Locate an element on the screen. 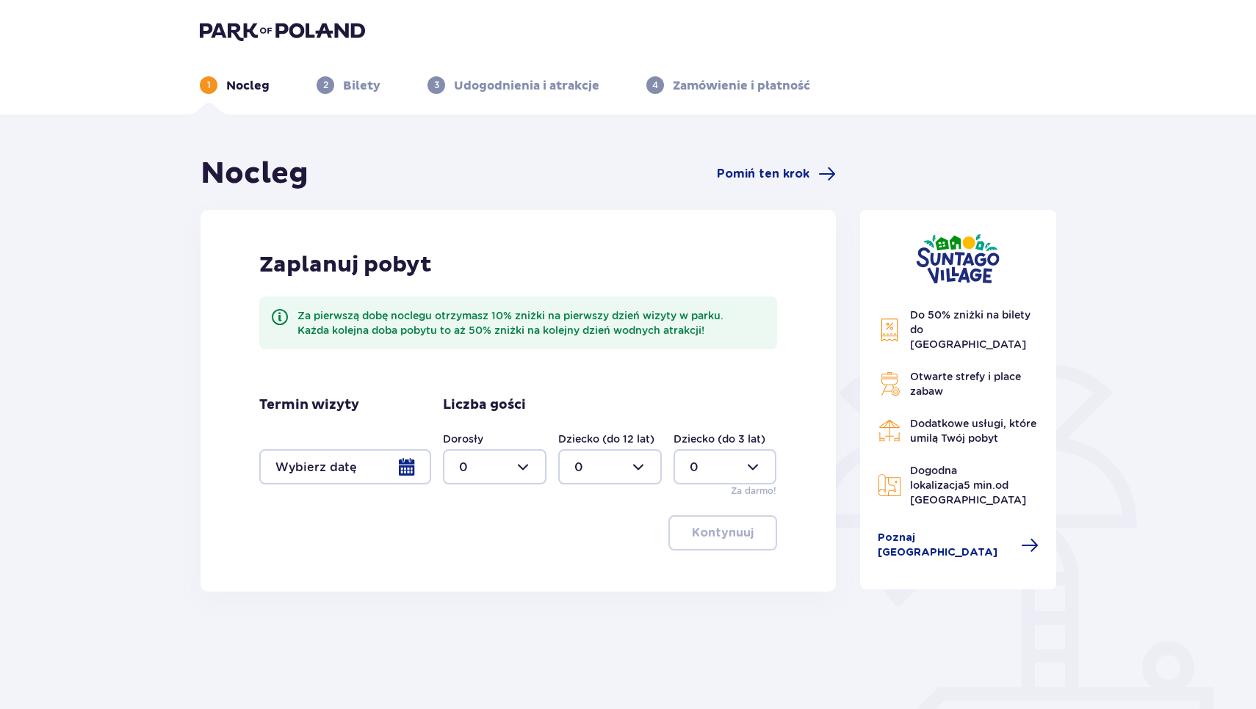  button: Kontynuuj is located at coordinates (723, 533).